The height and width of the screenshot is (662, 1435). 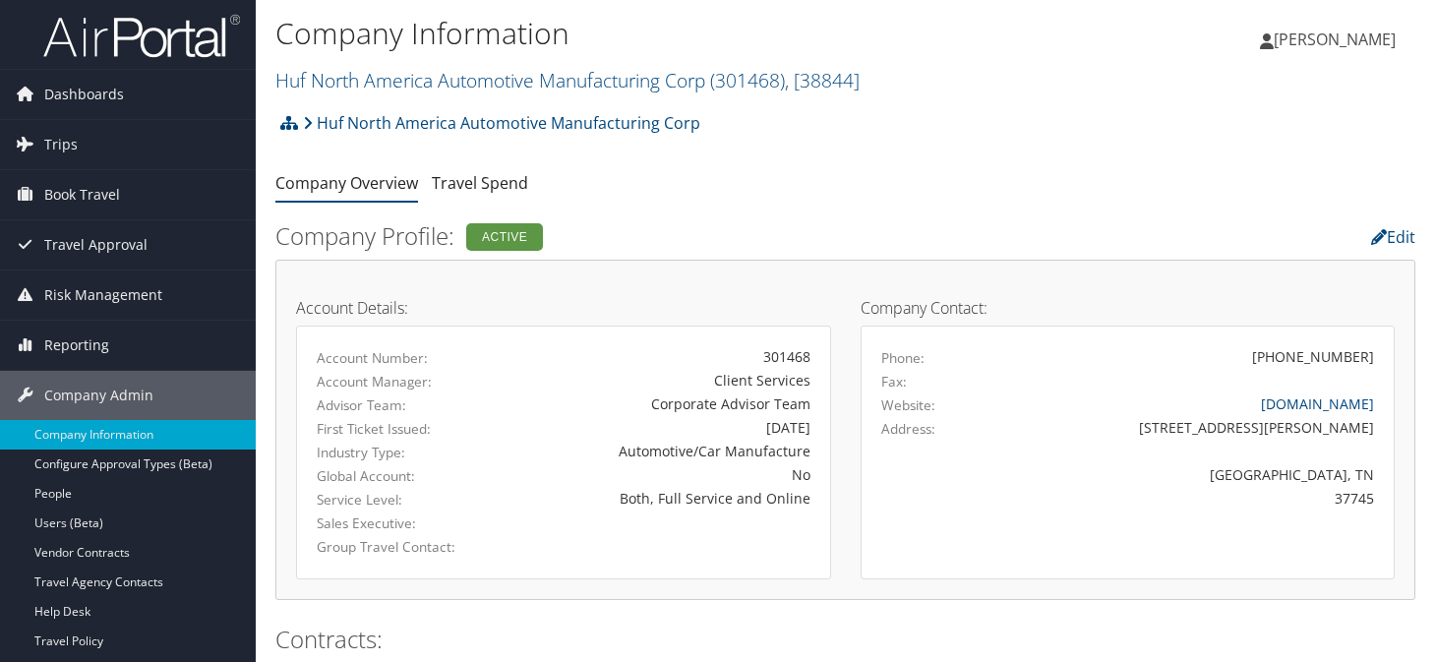 What do you see at coordinates (845, 639) in the screenshot?
I see `h2: Contracts:` at bounding box center [845, 639].